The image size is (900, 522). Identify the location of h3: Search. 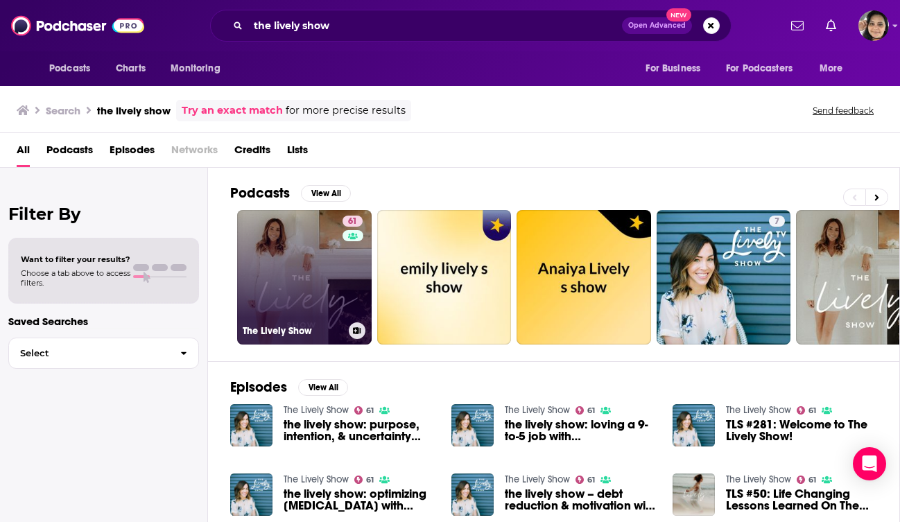
(63, 110).